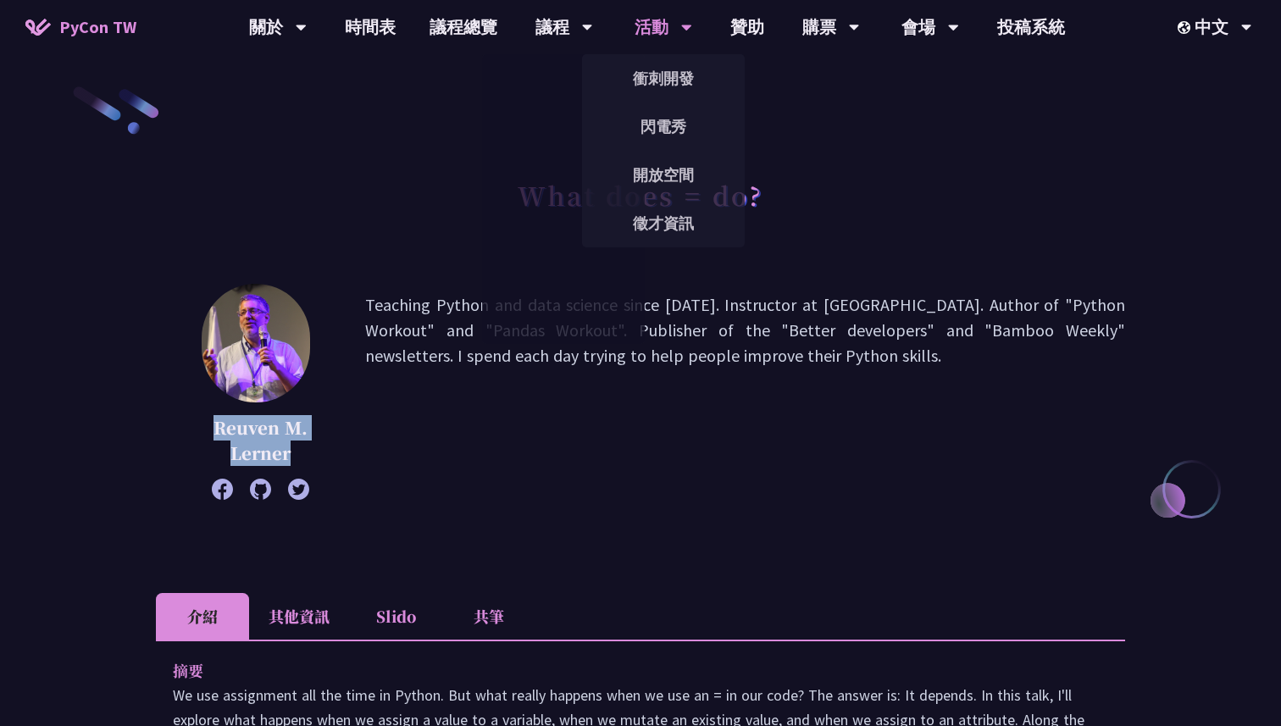  Describe the element at coordinates (80, 27) in the screenshot. I see `a: PyCon TW` at that location.